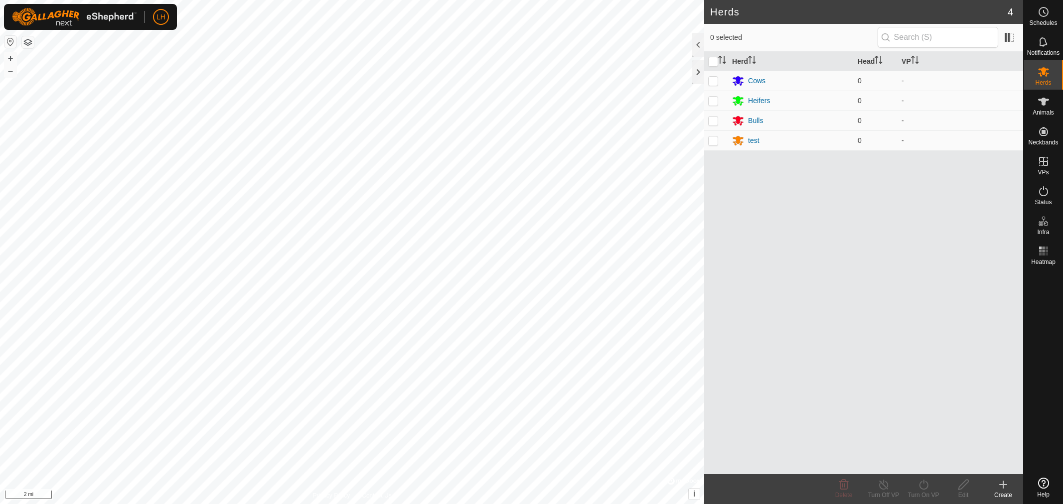  What do you see at coordinates (376, 496) in the screenshot?
I see `a: Contact Us` at bounding box center [376, 496].